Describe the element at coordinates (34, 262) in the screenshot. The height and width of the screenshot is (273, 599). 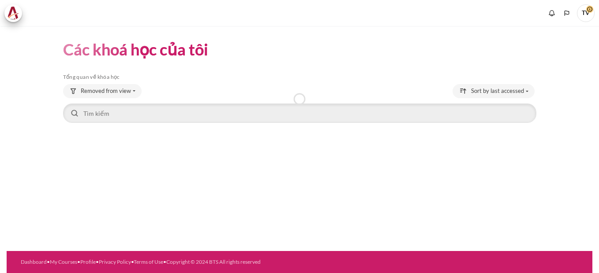
I see `a: Dashboard` at that location.